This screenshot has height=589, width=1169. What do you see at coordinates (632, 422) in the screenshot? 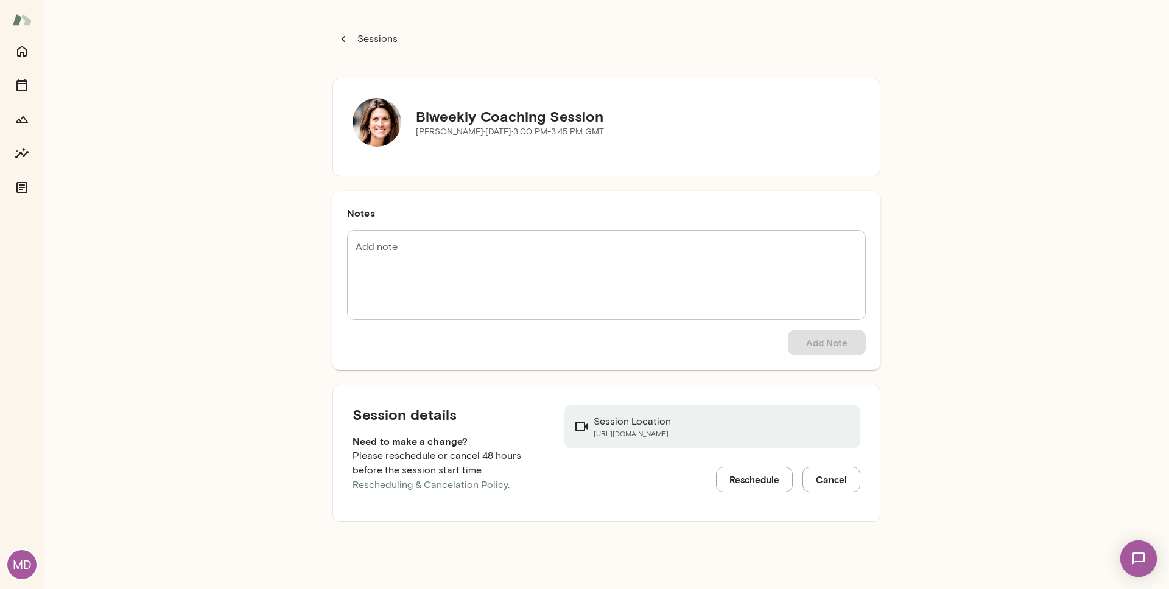
I see `p: Session Location` at bounding box center [632, 422].